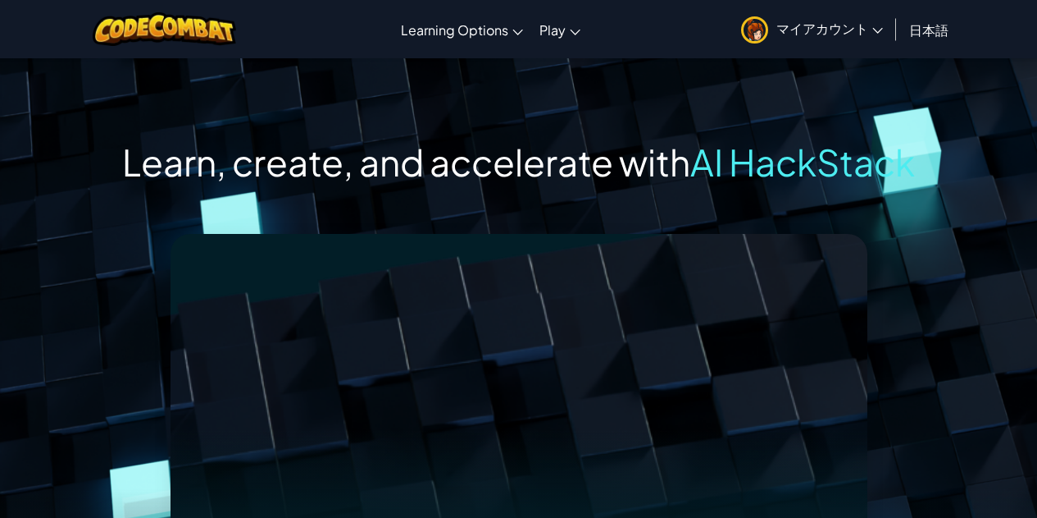  What do you see at coordinates (929, 30) in the screenshot?
I see `a: 日本語` at bounding box center [929, 30].